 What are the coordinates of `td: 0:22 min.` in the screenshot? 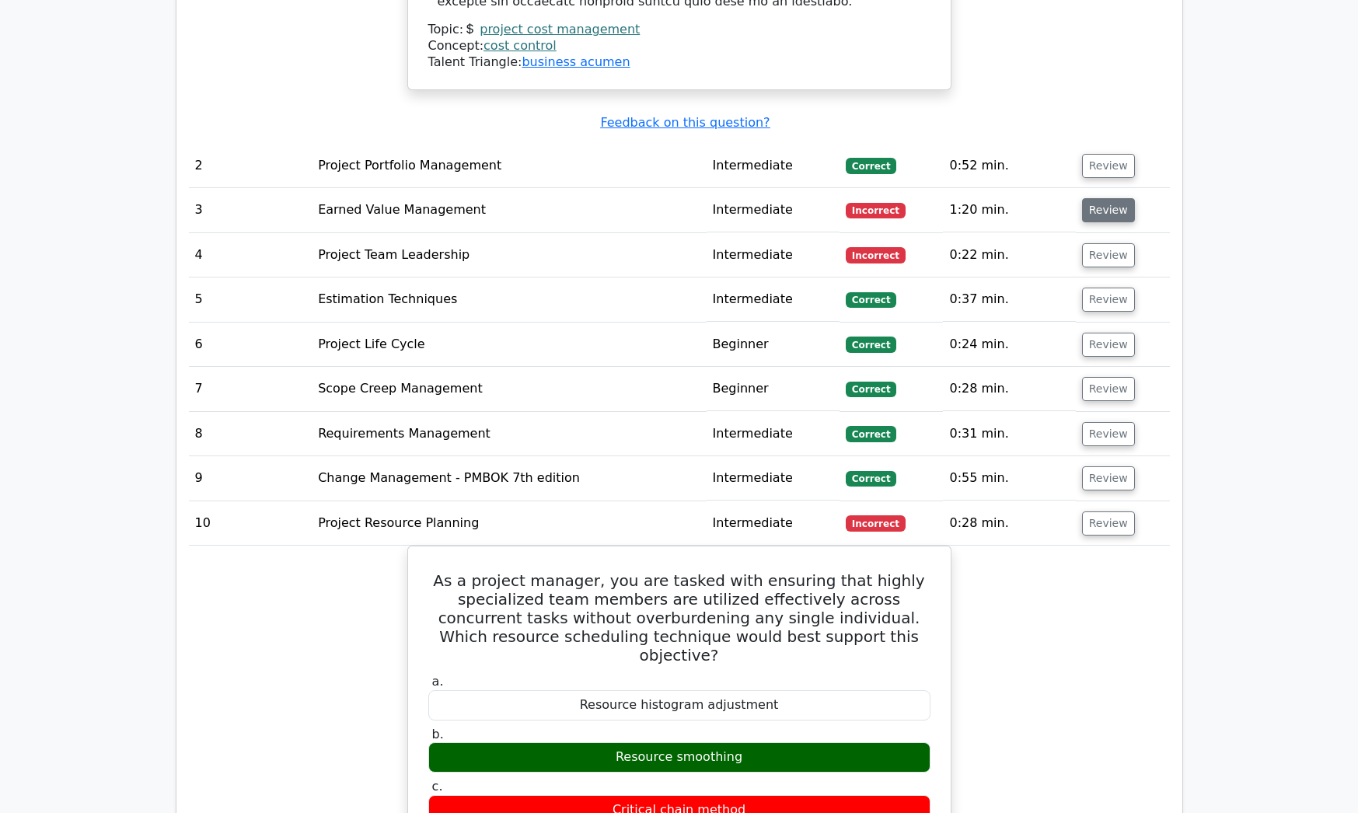 It's located at (1009, 255).